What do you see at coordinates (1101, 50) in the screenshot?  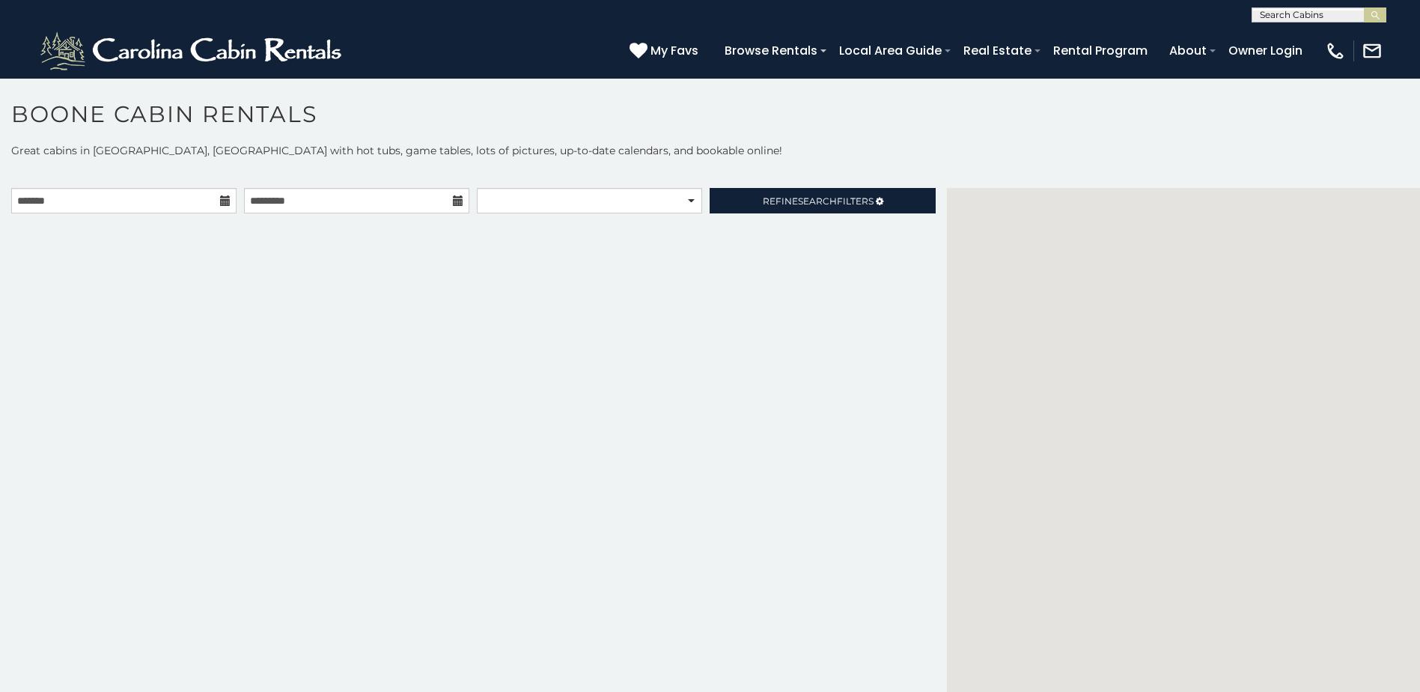 I see `a: Rental Program` at bounding box center [1101, 50].